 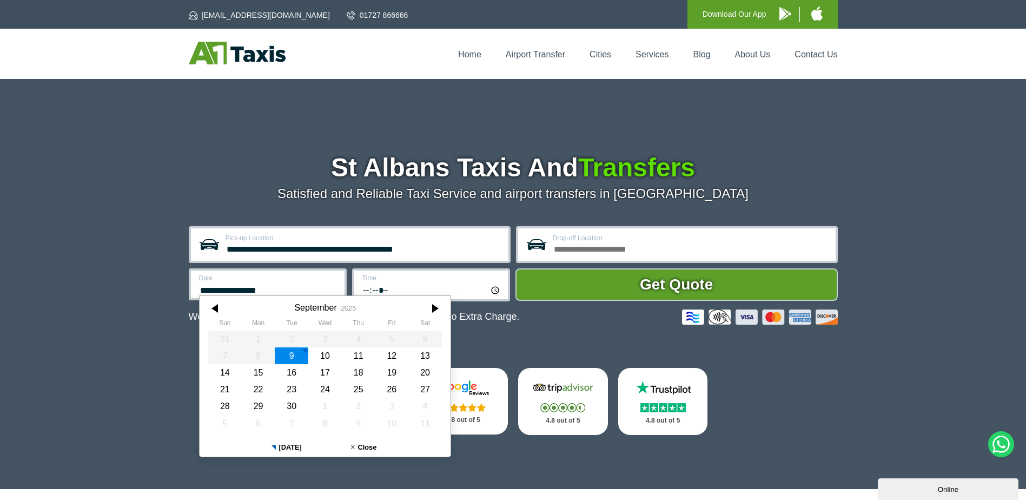 I want to click on th: Saturday, so click(x=425, y=324).